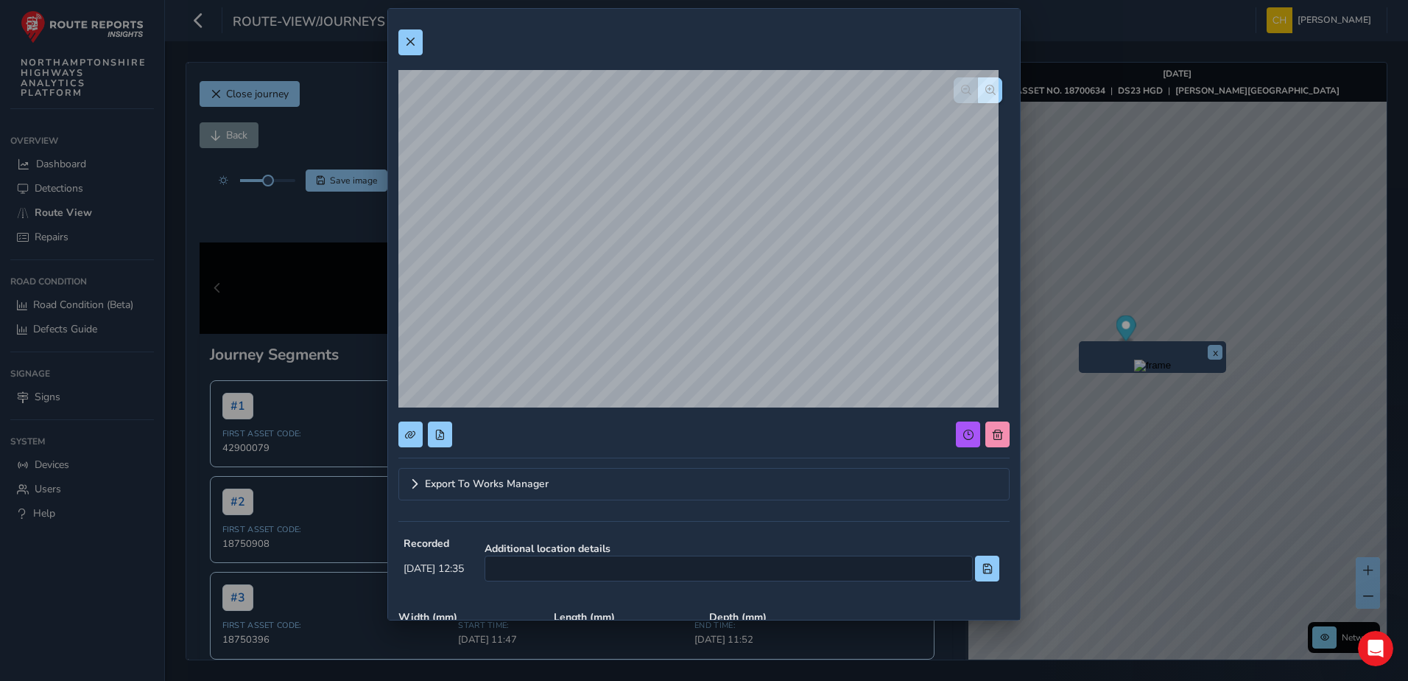 The height and width of the screenshot is (681, 1408). I want to click on strong: Width ( mm ), so click(471, 617).